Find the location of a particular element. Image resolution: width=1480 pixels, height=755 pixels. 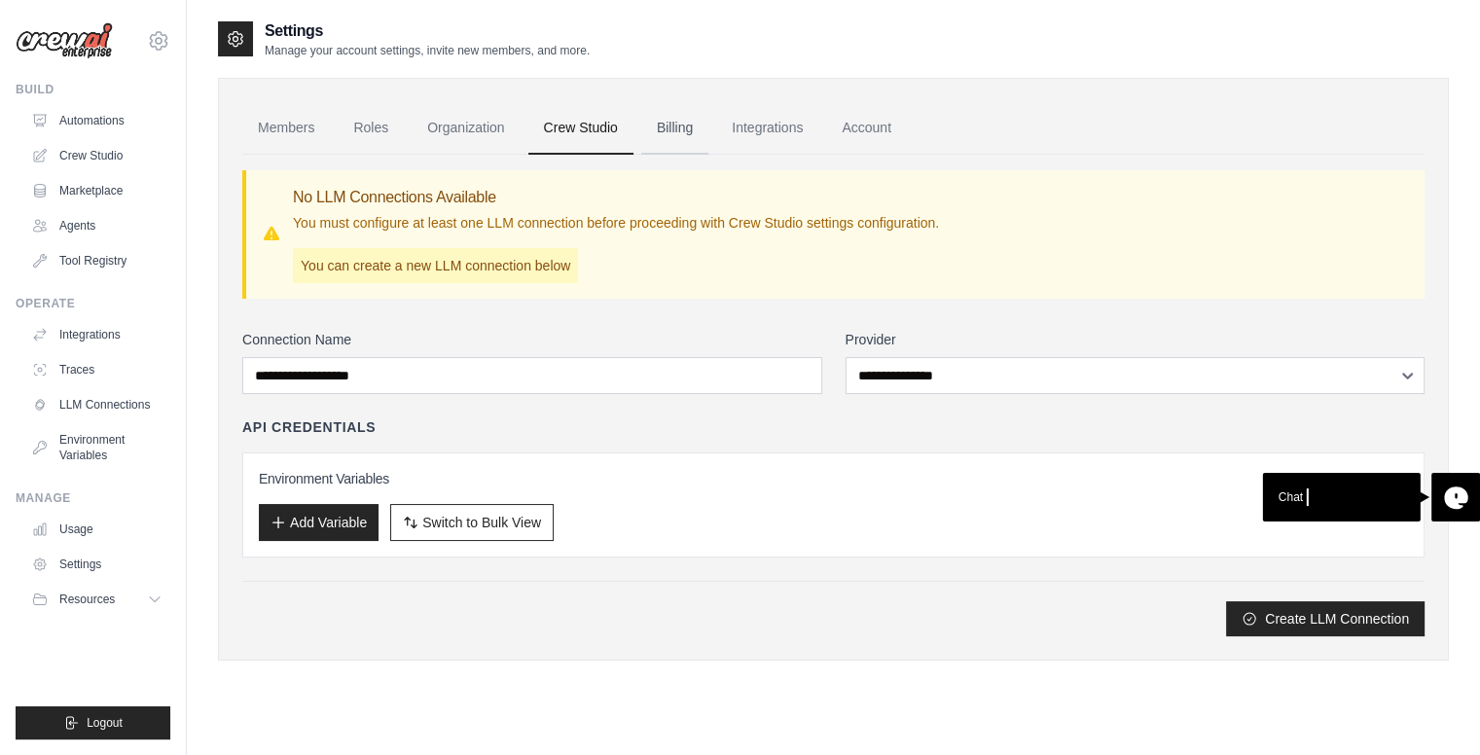

a: Usage is located at coordinates (96, 529).